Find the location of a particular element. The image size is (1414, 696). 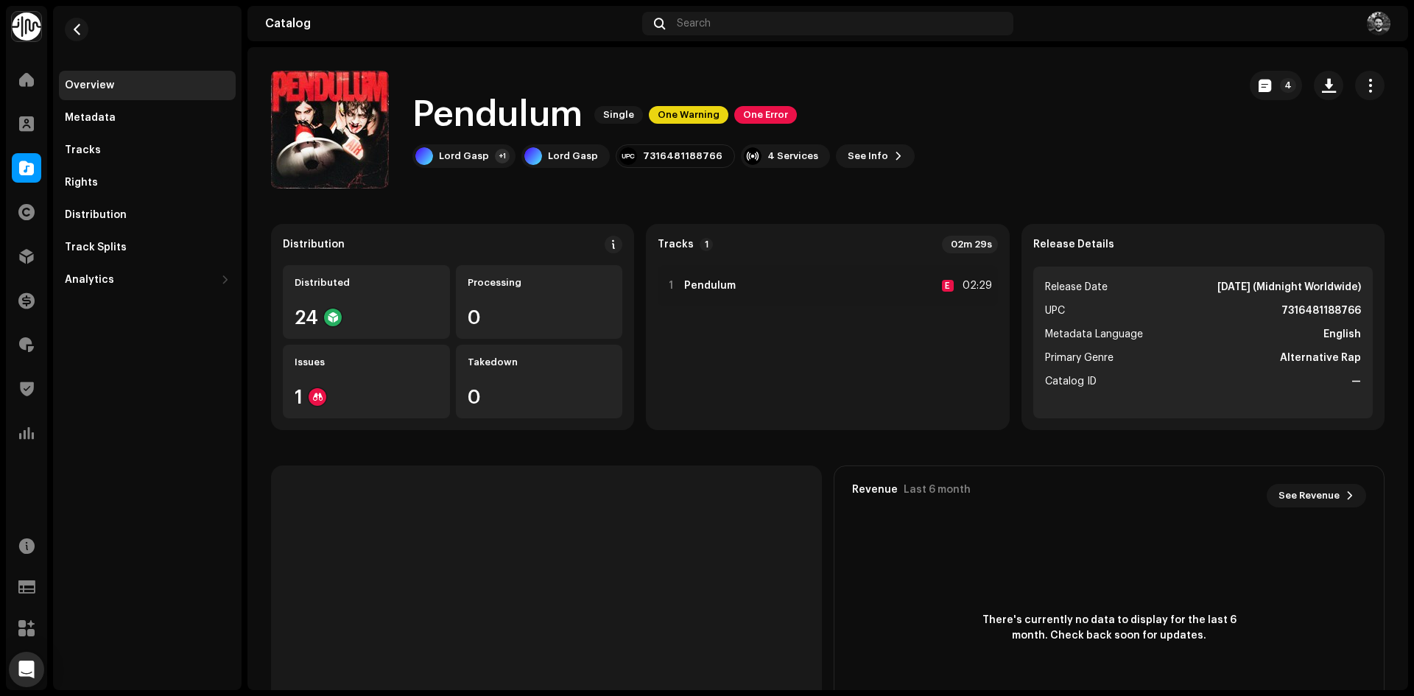

div: 7316481188766 is located at coordinates (683, 156).